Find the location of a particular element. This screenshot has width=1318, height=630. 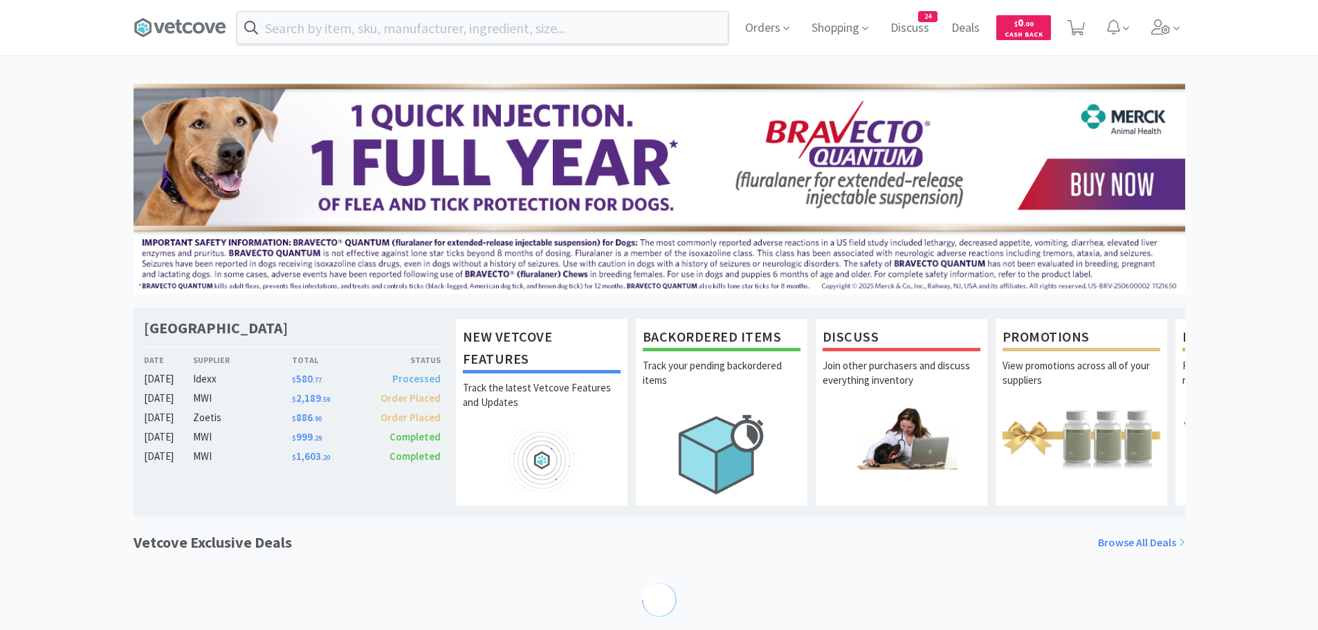

img: hero_promotions.png is located at coordinates (1082, 438).